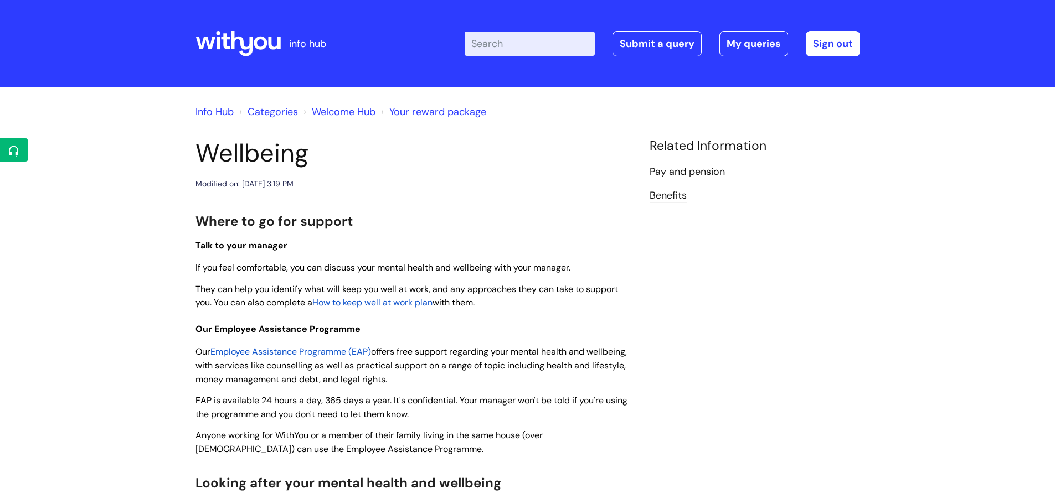  I want to click on a: Benefits, so click(668, 196).